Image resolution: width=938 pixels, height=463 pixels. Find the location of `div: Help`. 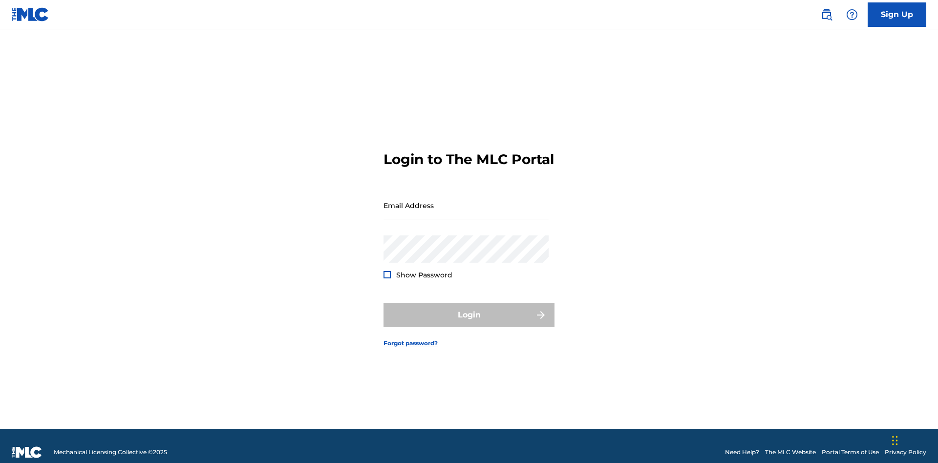

div: Help is located at coordinates (852, 15).